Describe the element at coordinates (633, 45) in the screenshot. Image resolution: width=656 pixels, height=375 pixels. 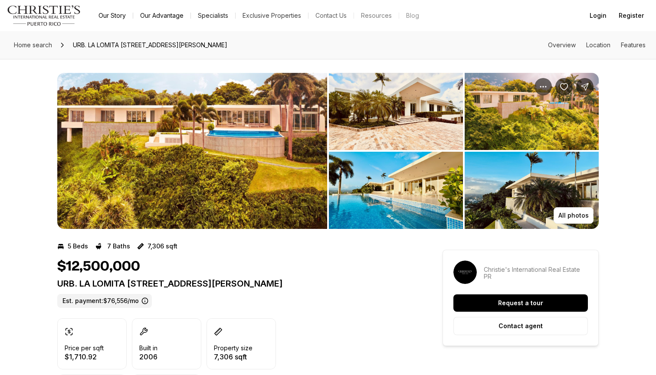
I see `a: Skip to: Features` at that location.